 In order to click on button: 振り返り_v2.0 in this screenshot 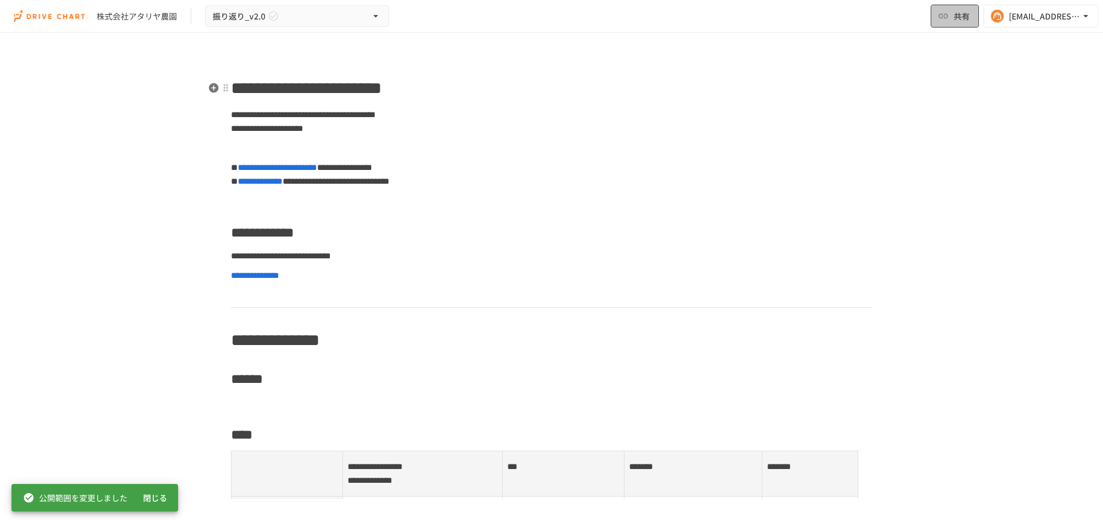, I will do `click(297, 16)`.